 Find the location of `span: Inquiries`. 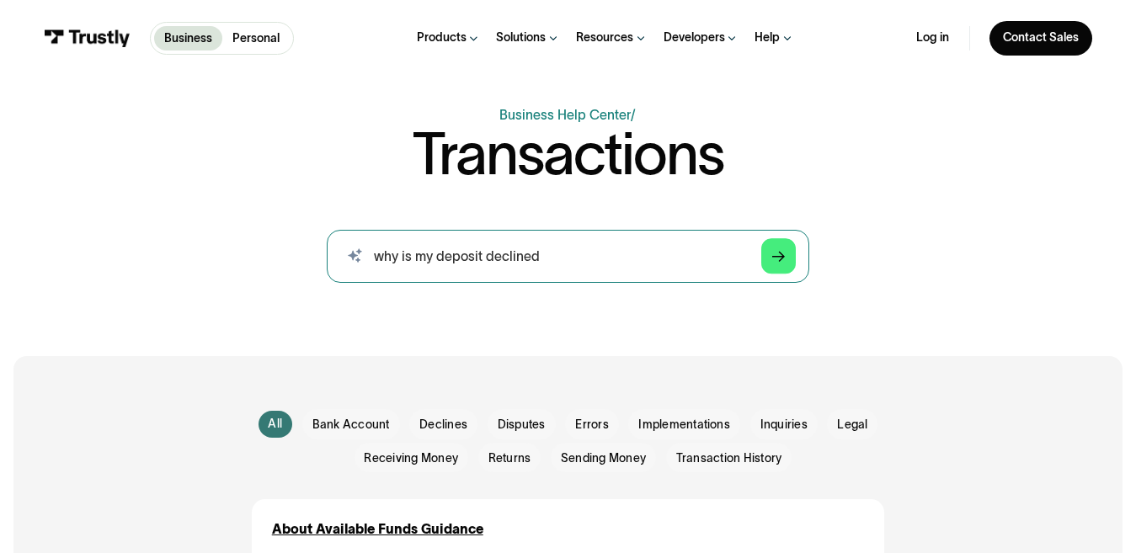

span: Inquiries is located at coordinates (784, 425).